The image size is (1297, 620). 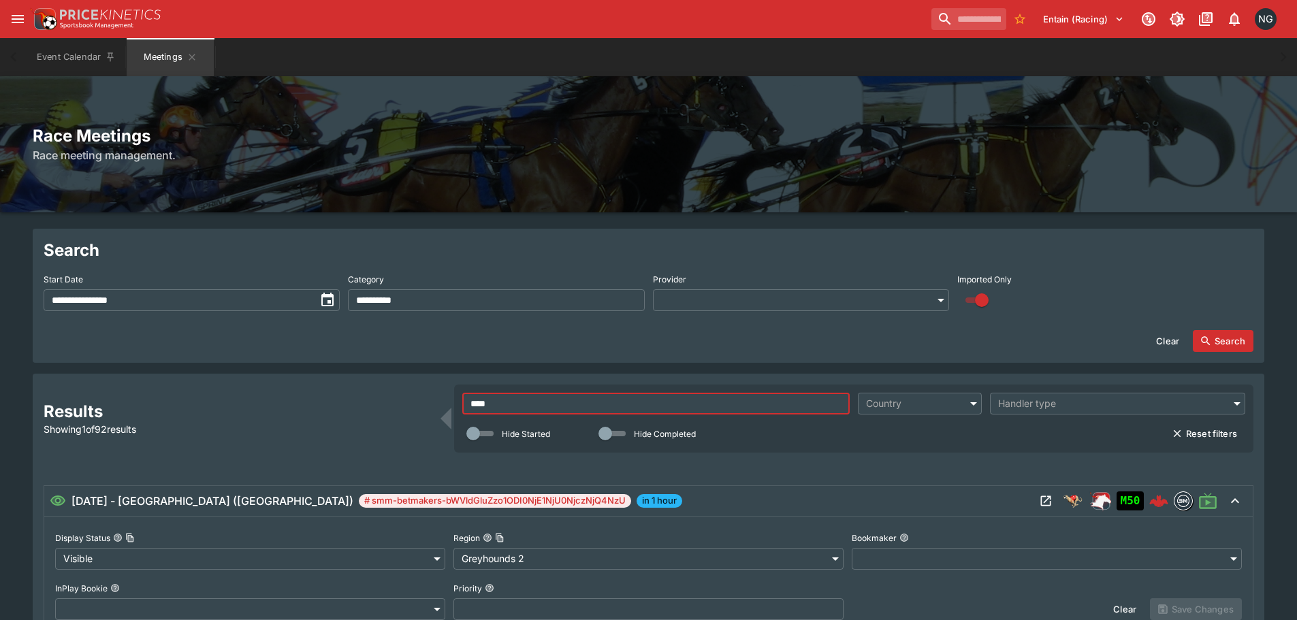 What do you see at coordinates (488, 538) in the screenshot?
I see `button: RegionCopy To Clipboard` at bounding box center [488, 538].